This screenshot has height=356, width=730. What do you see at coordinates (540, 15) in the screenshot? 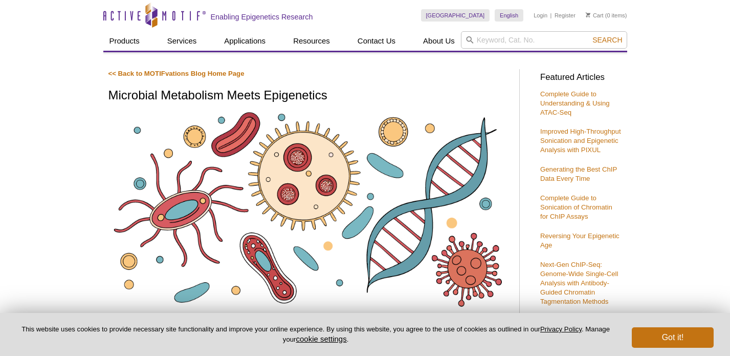
I see `a: Login` at bounding box center [540, 15].